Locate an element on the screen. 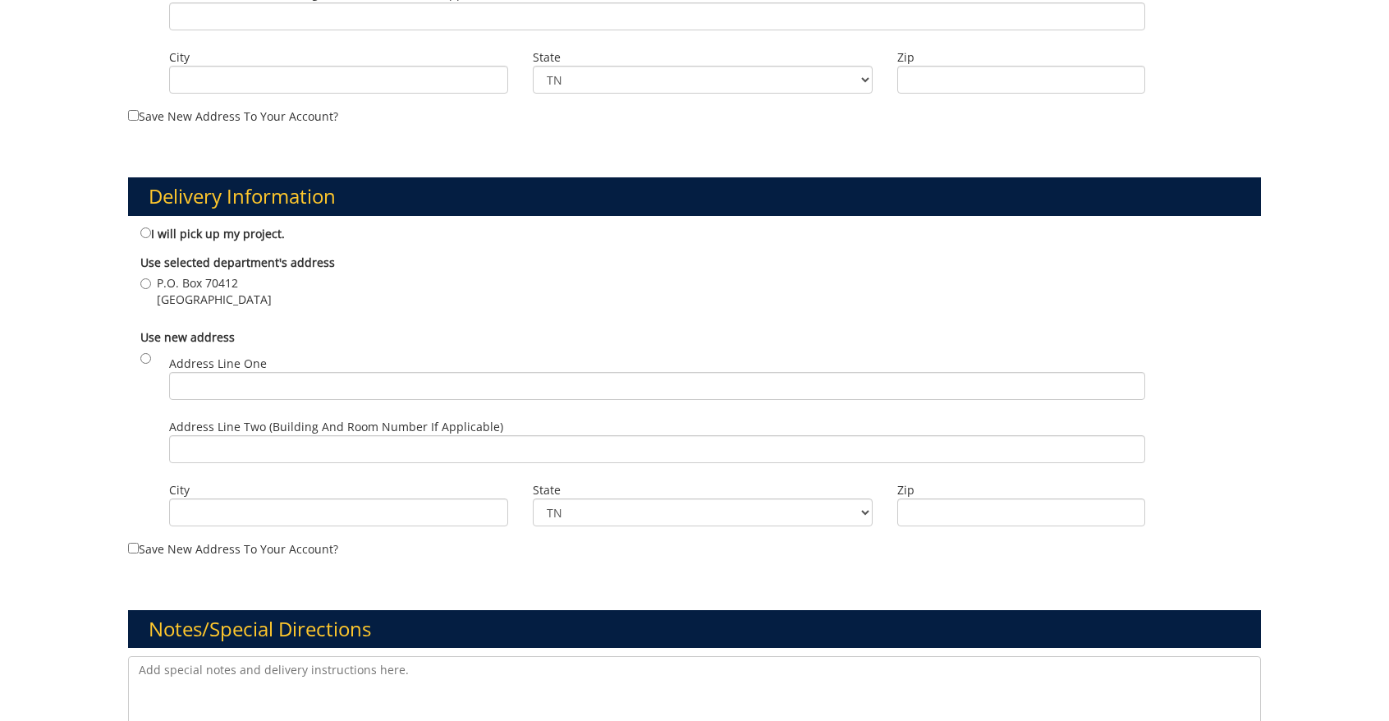 The width and height of the screenshot is (1389, 721). span: P.O. Box 70412 is located at coordinates (214, 283).